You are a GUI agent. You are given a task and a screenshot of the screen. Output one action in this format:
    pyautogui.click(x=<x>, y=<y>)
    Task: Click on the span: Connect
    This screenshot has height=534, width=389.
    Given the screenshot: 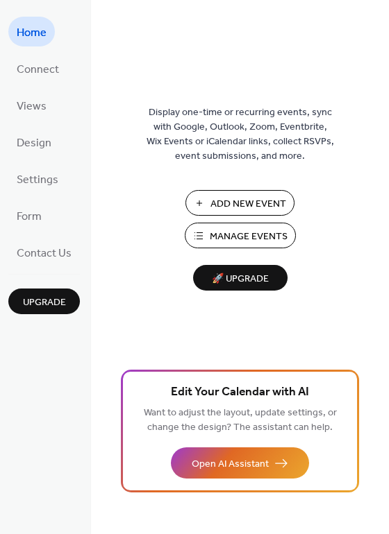 What is the action you would take?
    pyautogui.click(x=37, y=69)
    